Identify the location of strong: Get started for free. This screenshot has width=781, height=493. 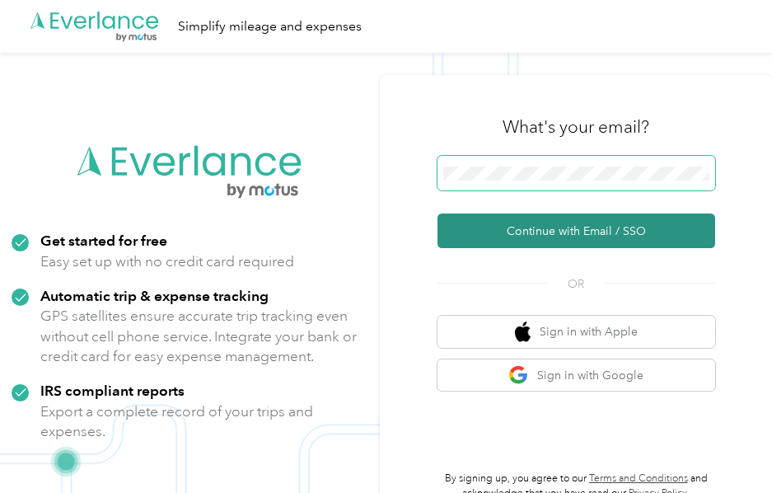
(104, 240).